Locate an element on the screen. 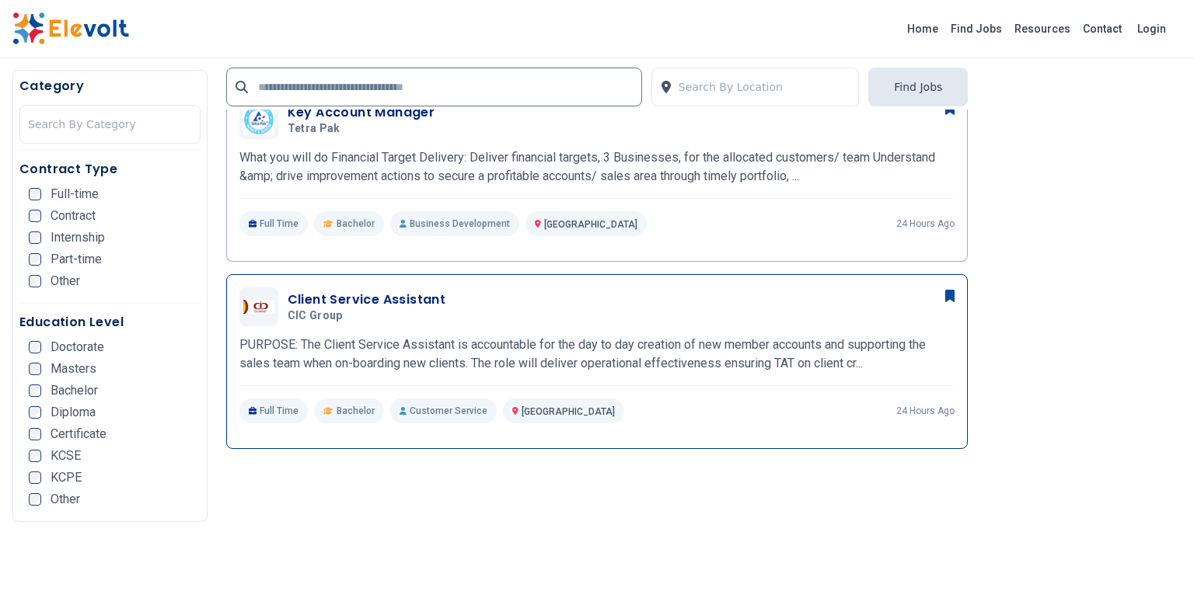 The height and width of the screenshot is (605, 1194). span: Diploma is located at coordinates (73, 413).